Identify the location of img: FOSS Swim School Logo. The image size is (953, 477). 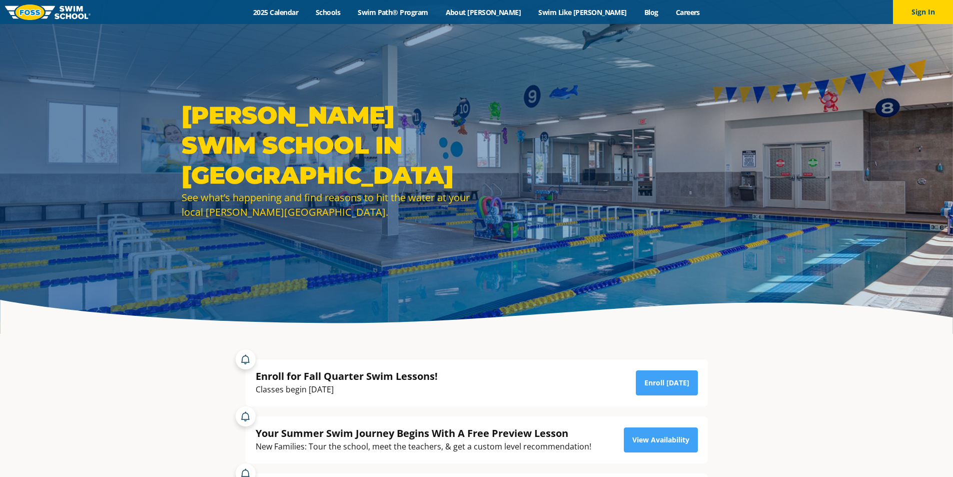
(48, 12).